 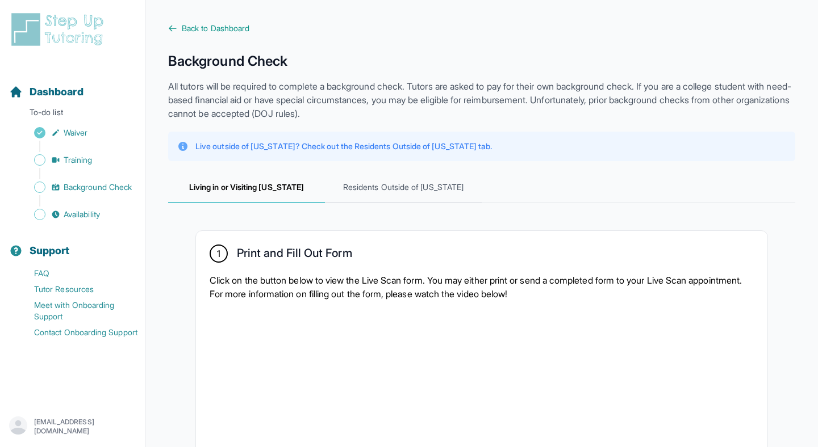 What do you see at coordinates (78, 160) in the screenshot?
I see `span: Training` at bounding box center [78, 160].